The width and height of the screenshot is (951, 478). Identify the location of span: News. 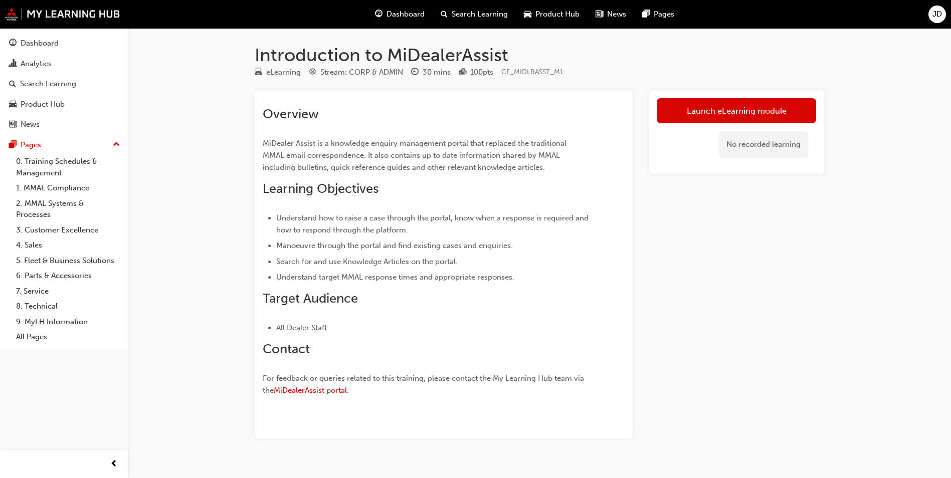
(616, 14).